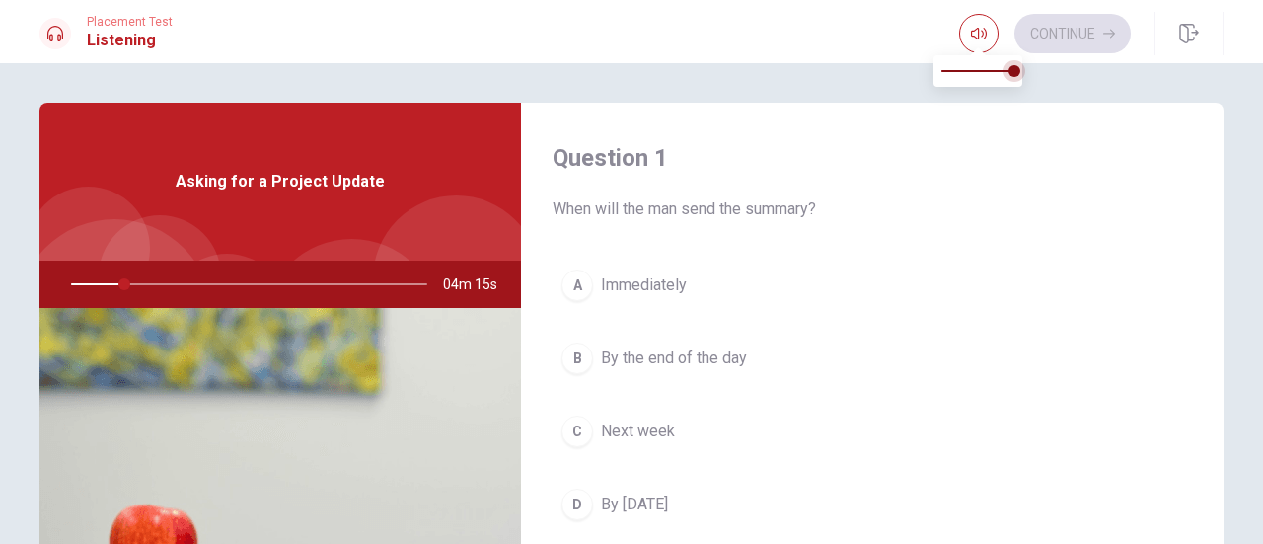  I want to click on button: CNext week, so click(872, 431).